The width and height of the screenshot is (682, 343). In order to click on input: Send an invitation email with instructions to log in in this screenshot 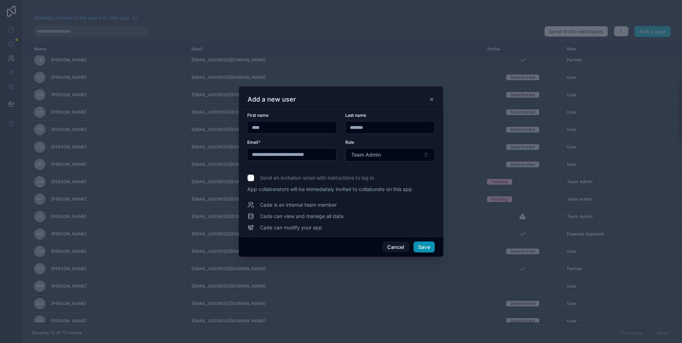, I will do `click(251, 178)`.